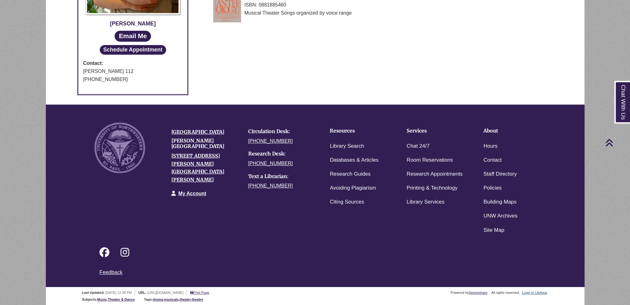 This screenshot has width=630, height=305. I want to click on span: URL:, so click(142, 292).